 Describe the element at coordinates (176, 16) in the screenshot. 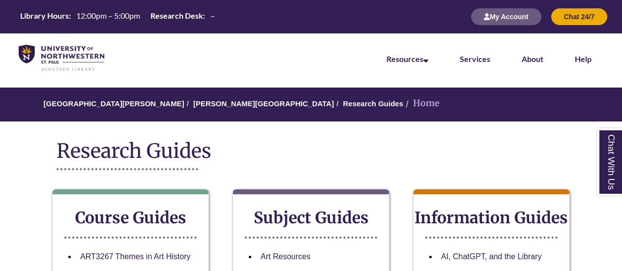

I see `th: Research Desk:` at that location.